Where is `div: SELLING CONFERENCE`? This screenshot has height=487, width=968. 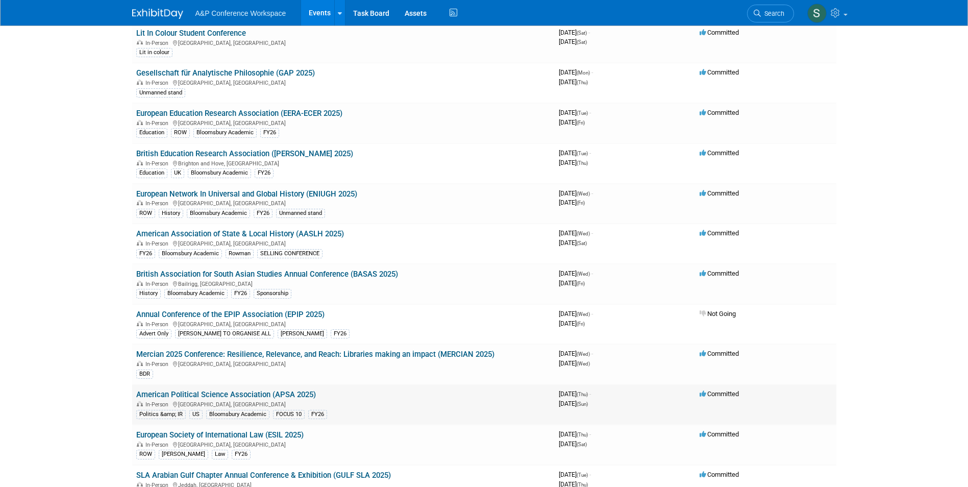
div: SELLING CONFERENCE is located at coordinates (290, 254).